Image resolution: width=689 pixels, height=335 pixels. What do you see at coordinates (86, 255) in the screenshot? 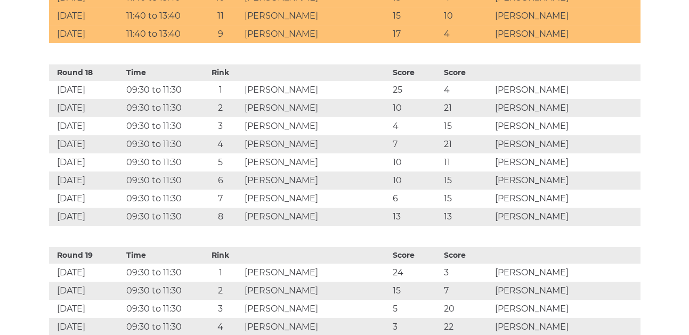
I see `th: Round 19` at bounding box center [86, 255].